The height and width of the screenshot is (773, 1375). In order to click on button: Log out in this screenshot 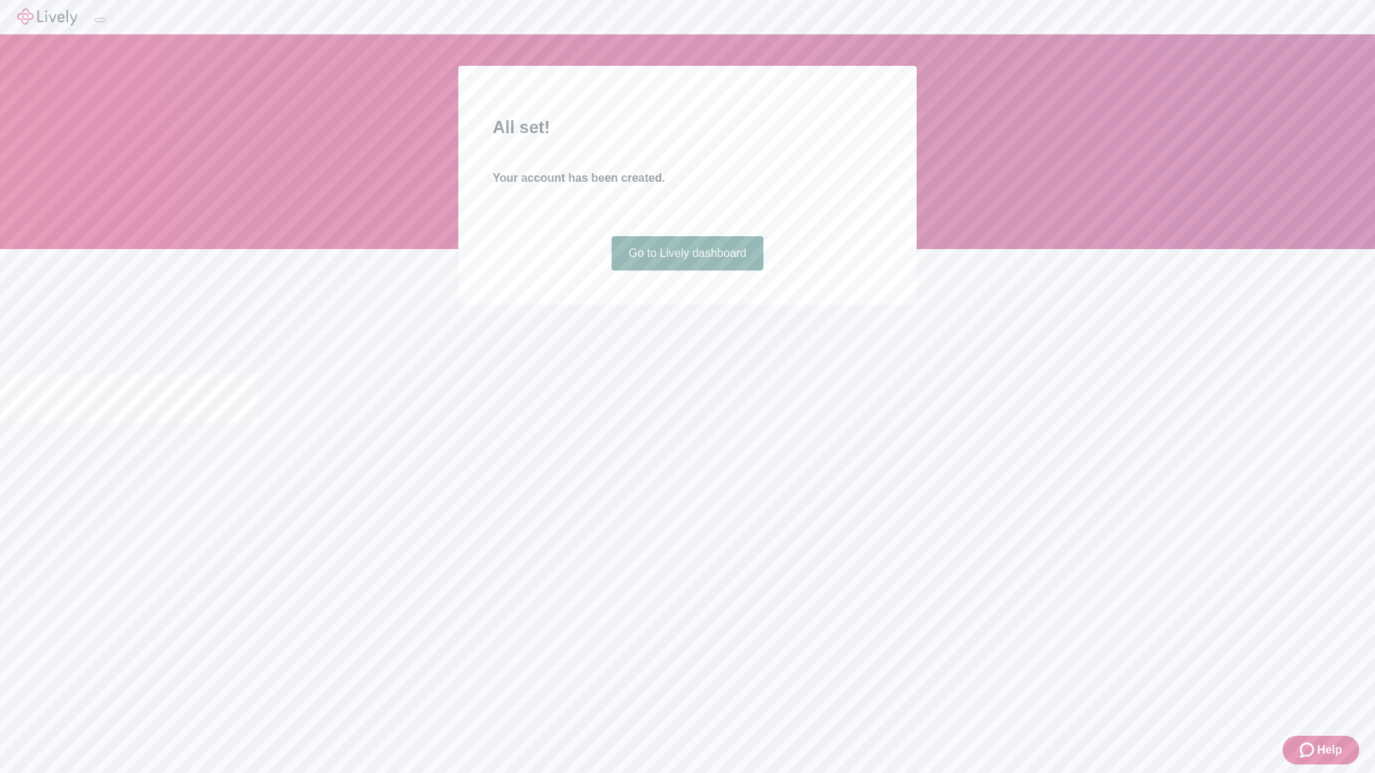, I will do `click(100, 20)`.